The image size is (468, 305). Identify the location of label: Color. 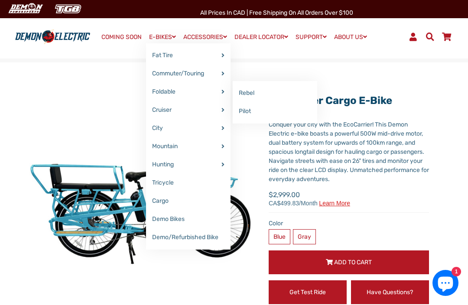
(349, 223).